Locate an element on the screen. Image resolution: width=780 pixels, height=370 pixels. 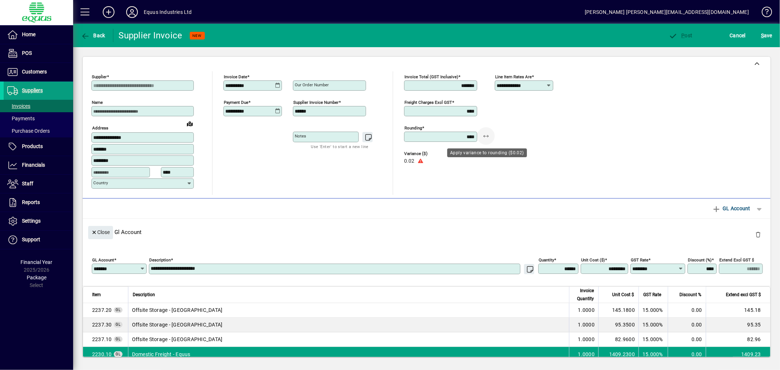
span: ave is located at coordinates (766, 35).